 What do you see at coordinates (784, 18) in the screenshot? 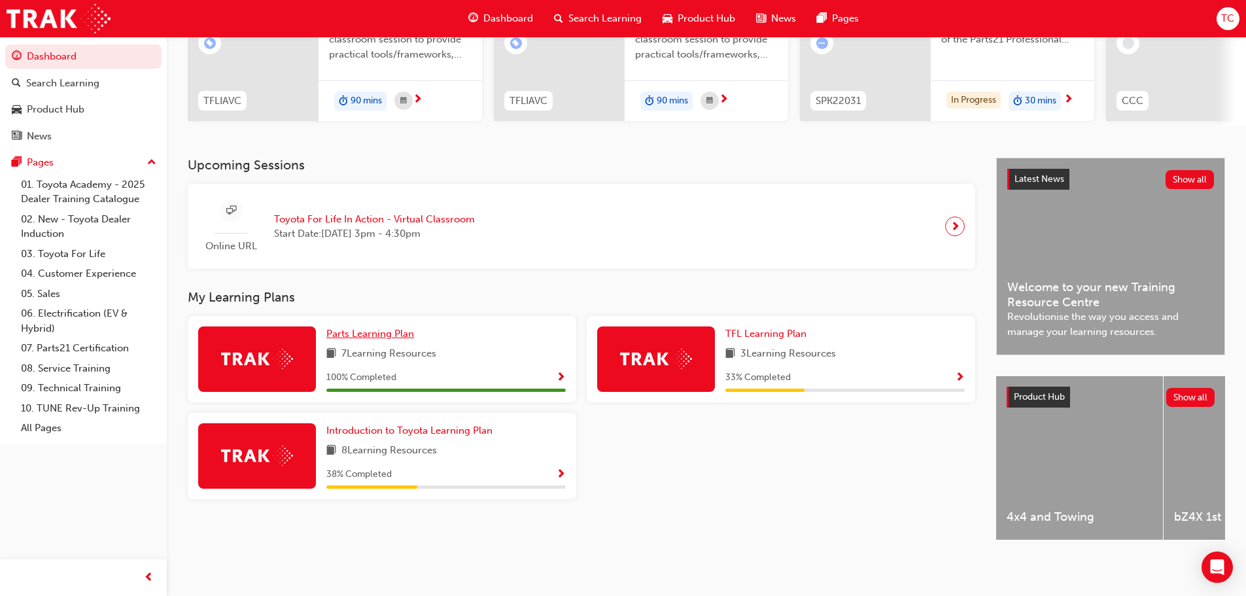
I see `span: News` at bounding box center [784, 18].